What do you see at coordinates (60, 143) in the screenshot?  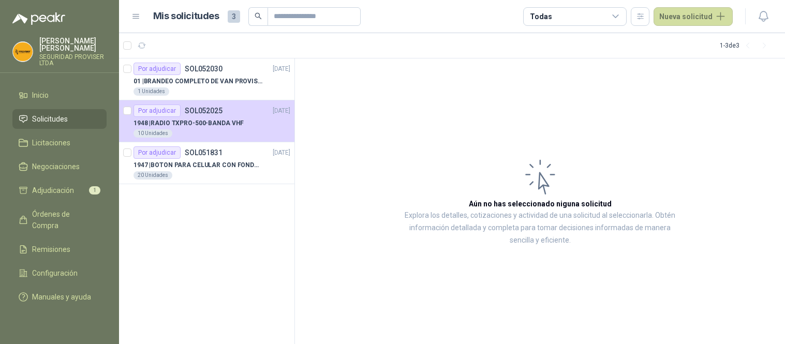 I see `a: Licitaciones` at bounding box center [60, 143].